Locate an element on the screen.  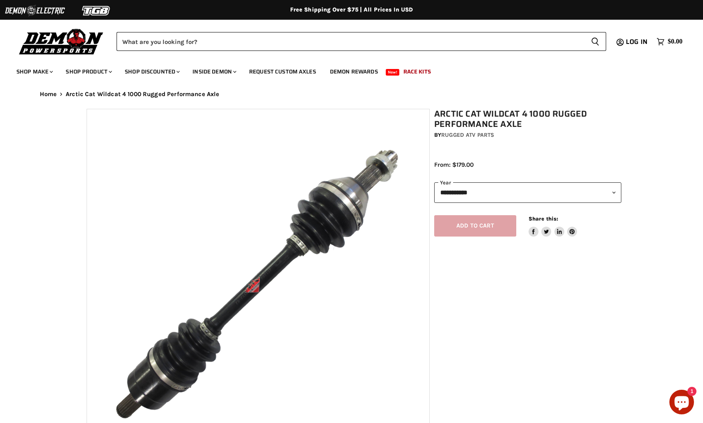
div: by is located at coordinates (528, 135).